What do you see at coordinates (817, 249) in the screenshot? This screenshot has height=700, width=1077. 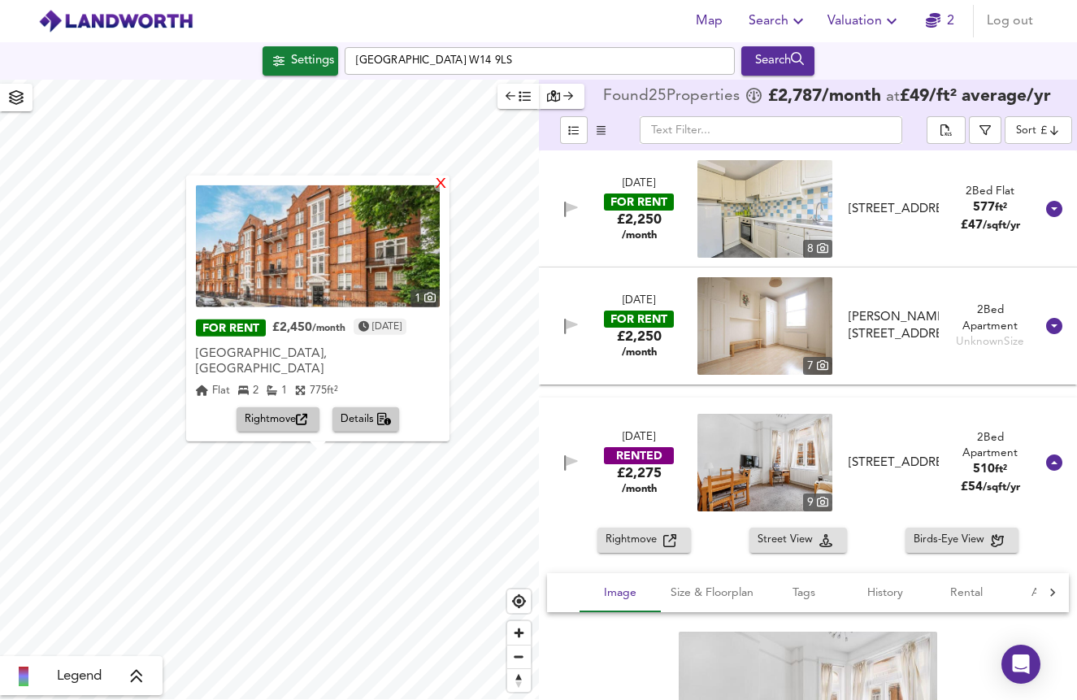 I see `div: 8` at bounding box center [817, 249].